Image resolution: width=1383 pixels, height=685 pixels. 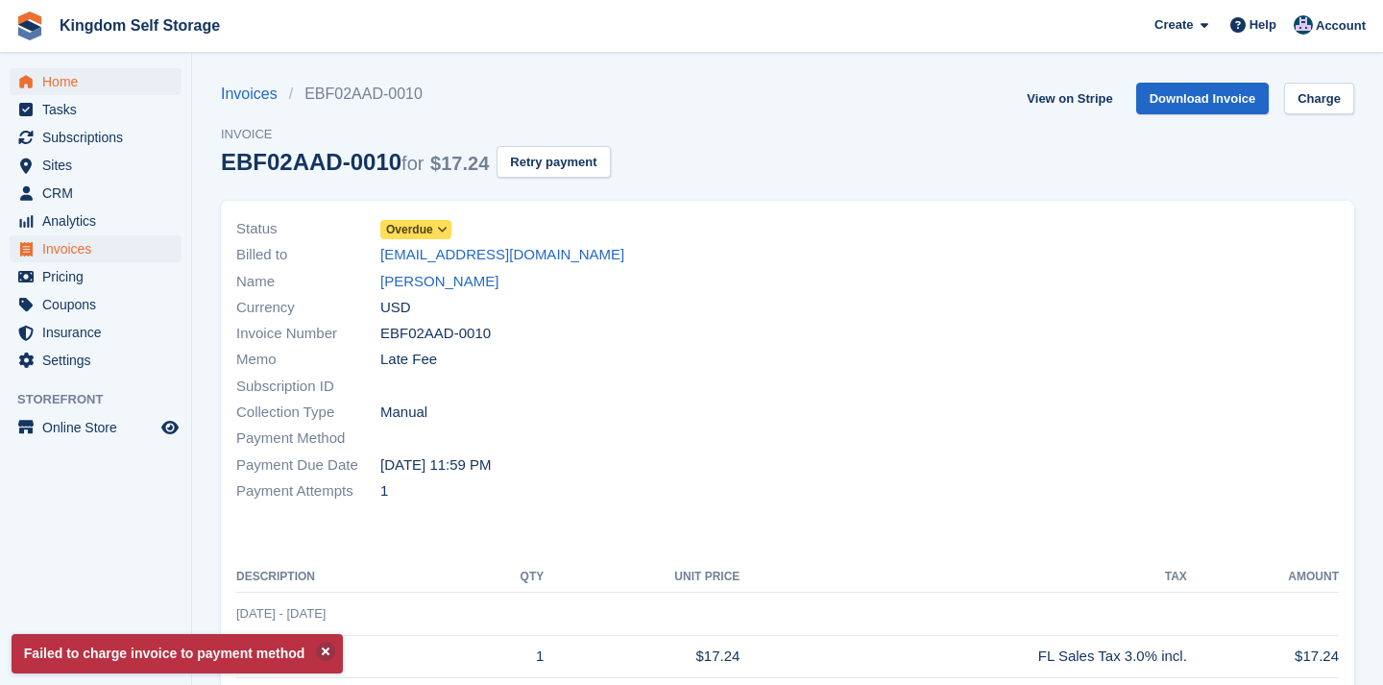 What do you see at coordinates (1303, 25) in the screenshot?
I see `img: Bradley Werlin` at bounding box center [1303, 25].